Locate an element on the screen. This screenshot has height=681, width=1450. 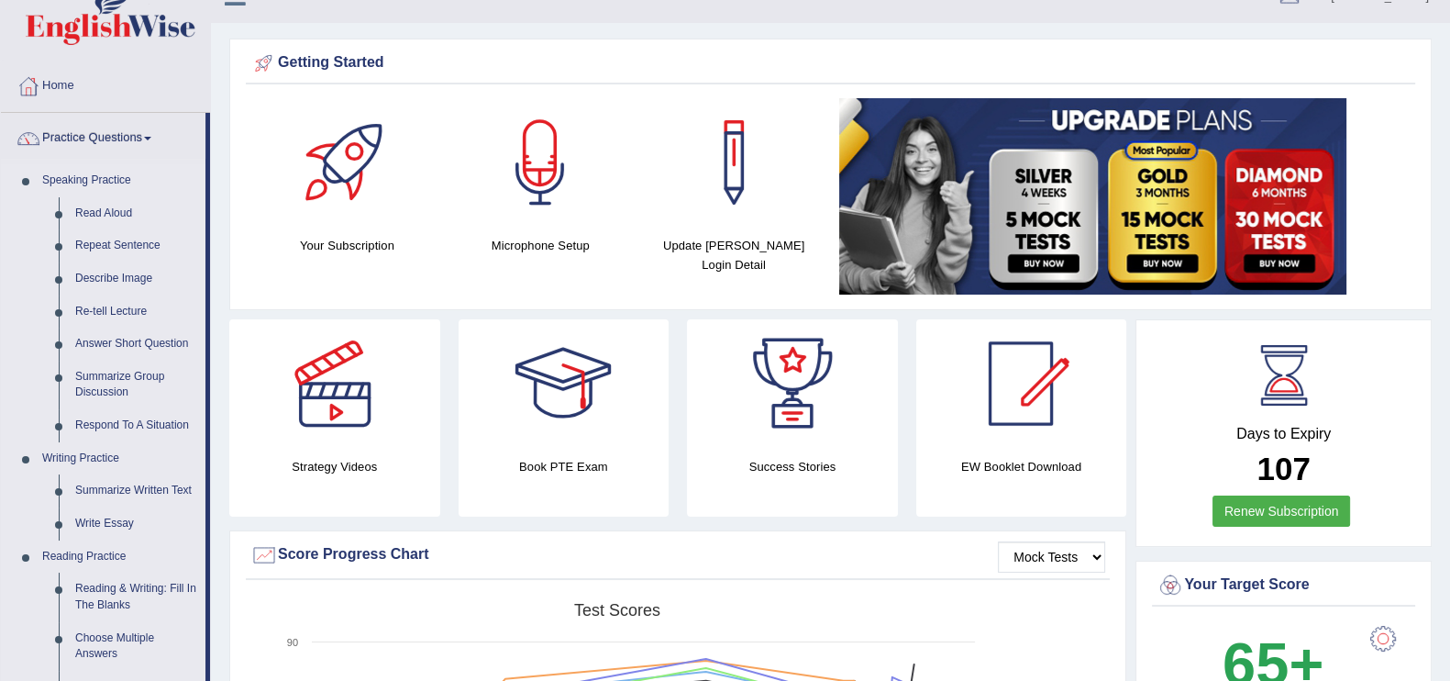
a: Answer Short Question is located at coordinates (136, 344).